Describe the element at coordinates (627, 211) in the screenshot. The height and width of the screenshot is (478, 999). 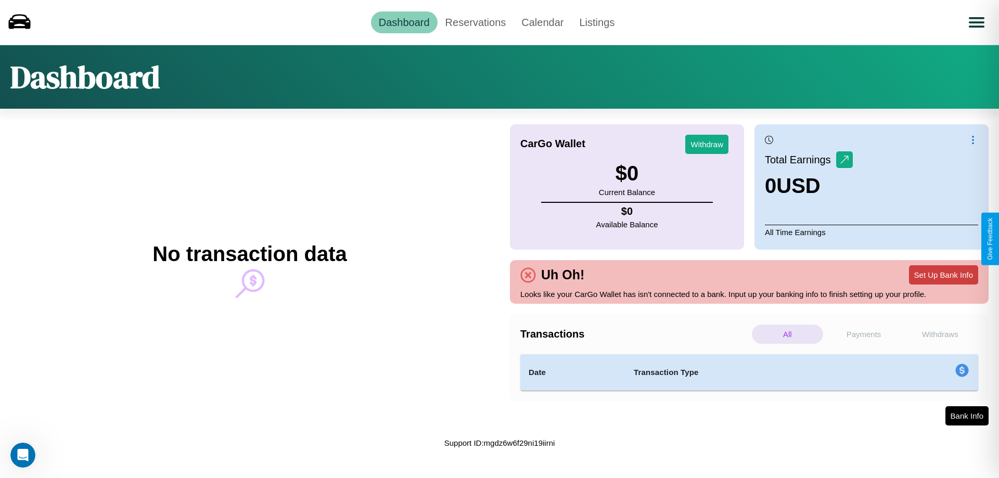
I see `h4: $ 0` at that location.